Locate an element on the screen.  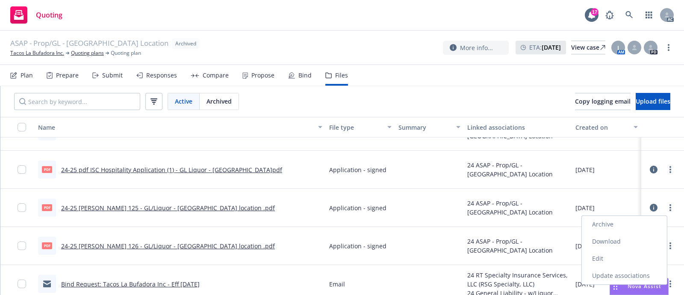
div: Name is located at coordinates (175, 127).